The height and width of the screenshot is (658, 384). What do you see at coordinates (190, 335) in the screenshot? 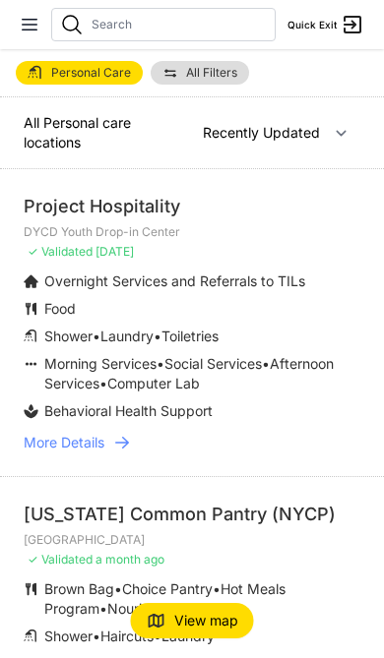
I see `span: Toiletries` at bounding box center [190, 335].